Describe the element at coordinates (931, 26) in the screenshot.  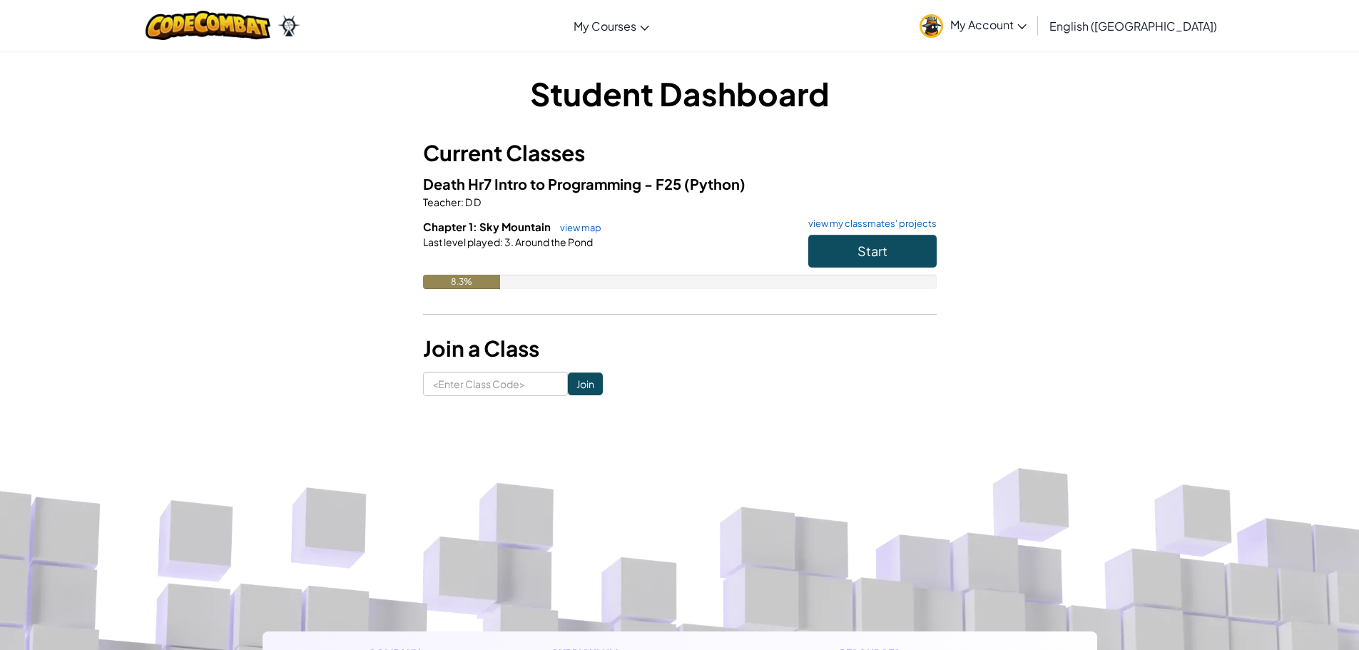
I see `img: avatar` at that location.